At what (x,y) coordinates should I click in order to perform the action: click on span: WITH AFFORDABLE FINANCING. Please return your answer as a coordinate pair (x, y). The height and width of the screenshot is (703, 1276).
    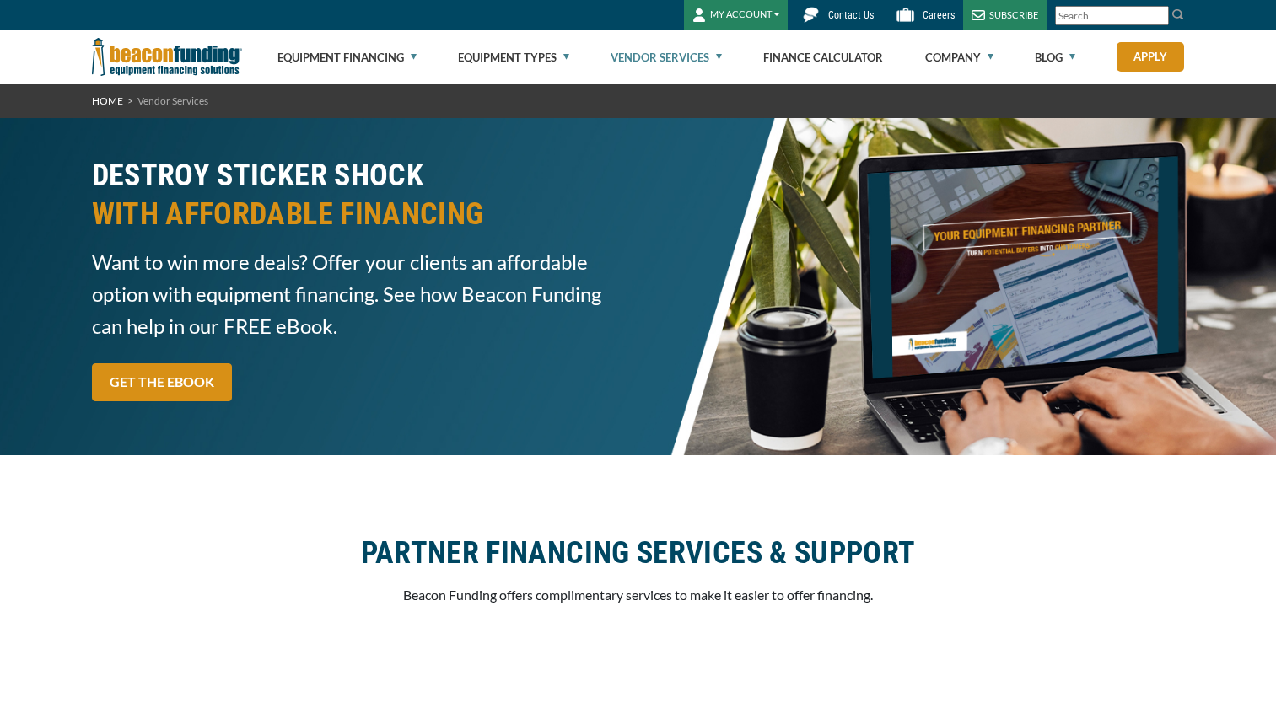
    Looking at the image, I should click on (360, 214).